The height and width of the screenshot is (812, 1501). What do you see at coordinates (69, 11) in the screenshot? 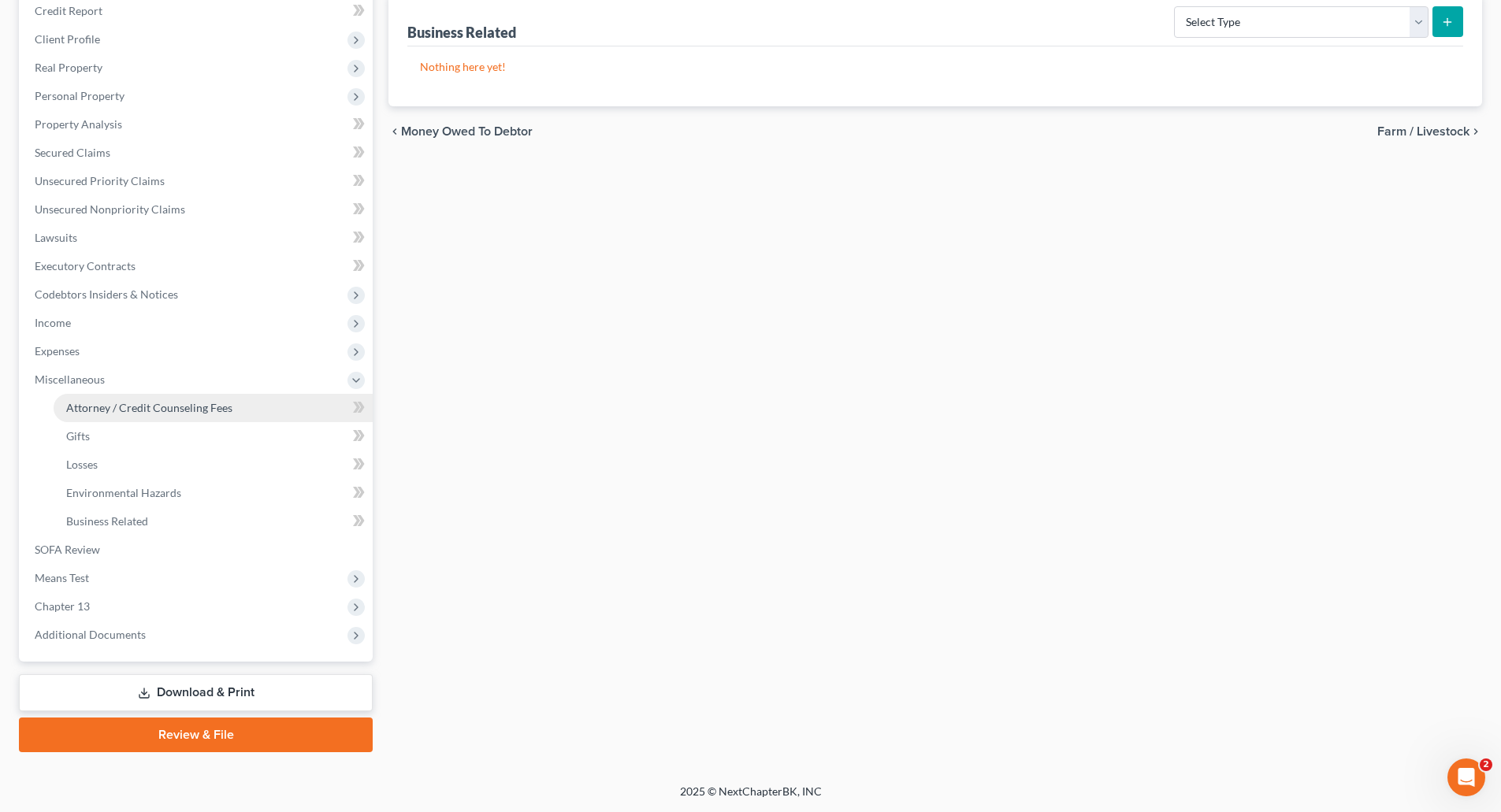
I see `span: Credit Report` at bounding box center [69, 11].